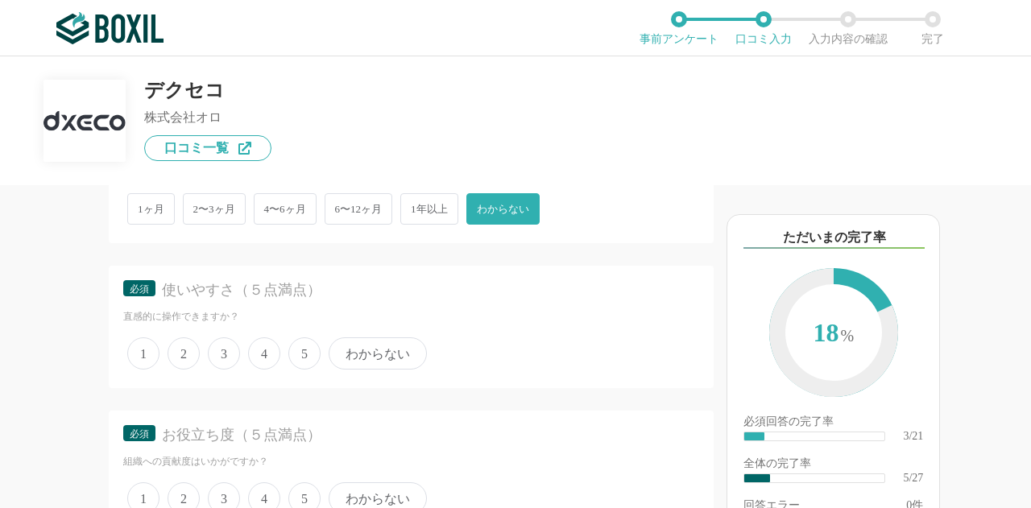 The image size is (1031, 508). What do you see at coordinates (411, 316) in the screenshot?
I see `div: 直感的に操作できますか？` at bounding box center [411, 316].